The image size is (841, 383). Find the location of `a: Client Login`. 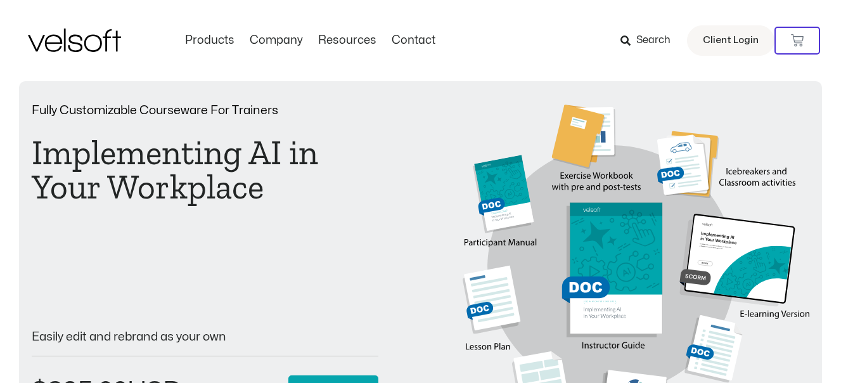

a: Client Login is located at coordinates (731, 41).